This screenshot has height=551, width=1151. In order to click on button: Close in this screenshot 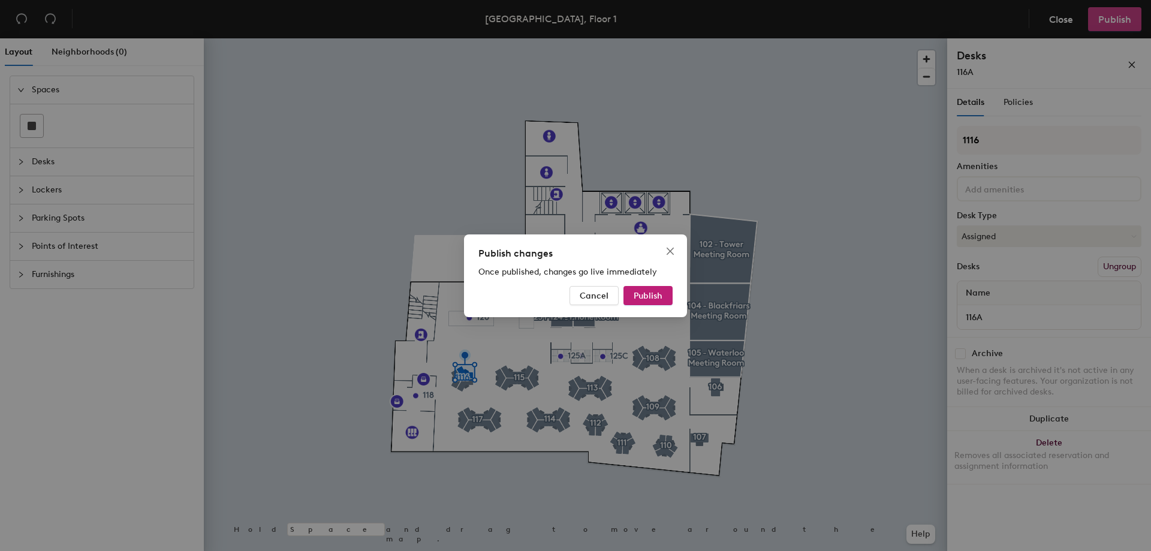, I will do `click(670, 251)`.